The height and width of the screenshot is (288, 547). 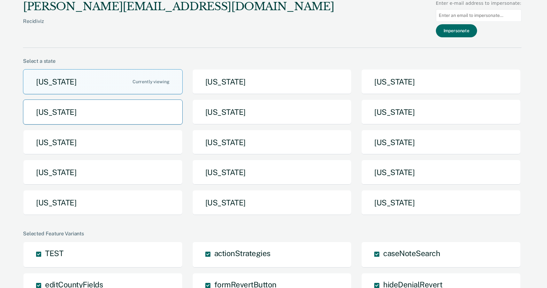 What do you see at coordinates (456, 31) in the screenshot?
I see `button: Impersonate` at bounding box center [456, 31].